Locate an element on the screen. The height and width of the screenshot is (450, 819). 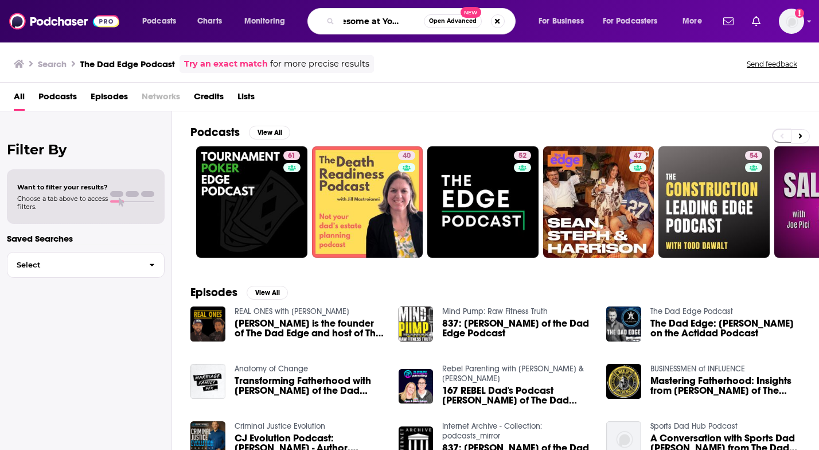
button: Select is located at coordinates (85, 264).